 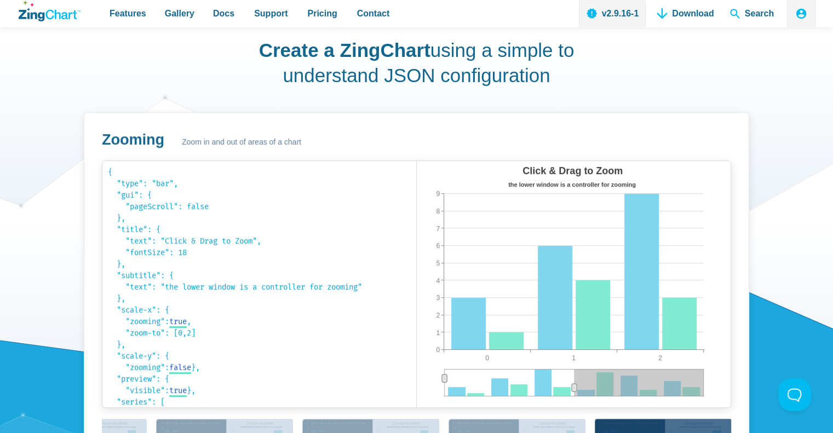 I want to click on span: Docs, so click(x=223, y=13).